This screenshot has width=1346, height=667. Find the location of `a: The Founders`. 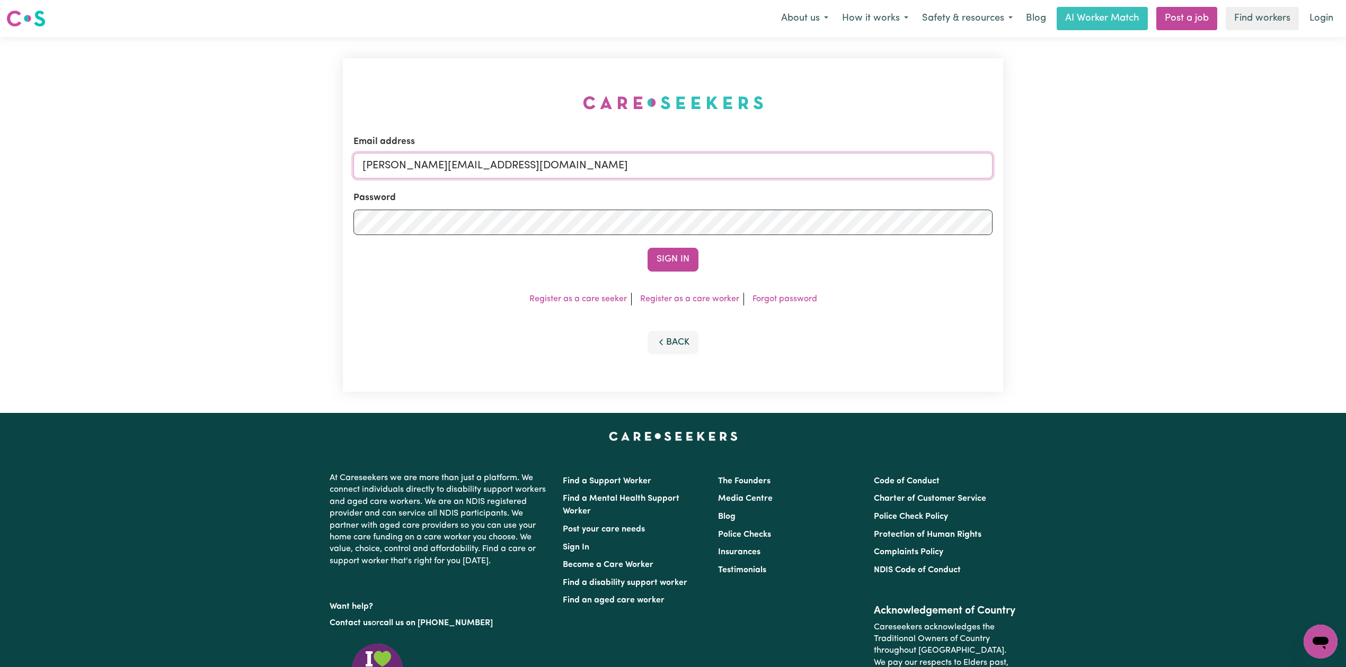

a: The Founders is located at coordinates (744, 482).